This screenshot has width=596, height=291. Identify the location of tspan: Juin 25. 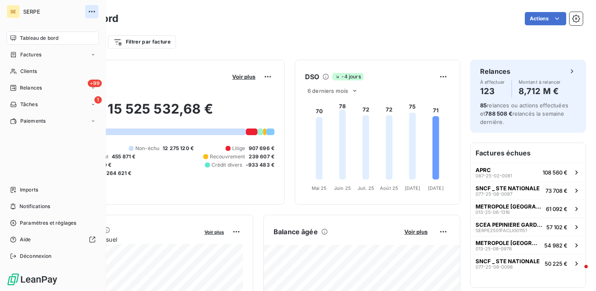
(342, 188).